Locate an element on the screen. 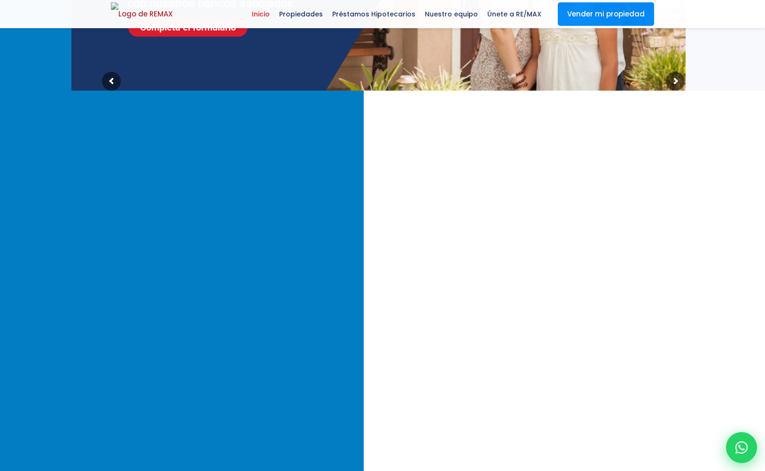  img: Logo de REMAX is located at coordinates (142, 10).